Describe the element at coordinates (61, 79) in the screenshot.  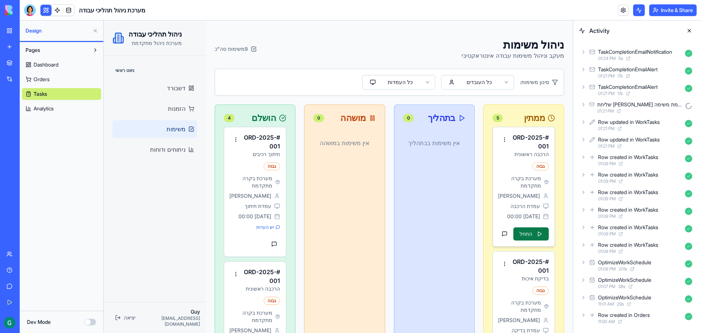
I see `a: Orders` at that location.